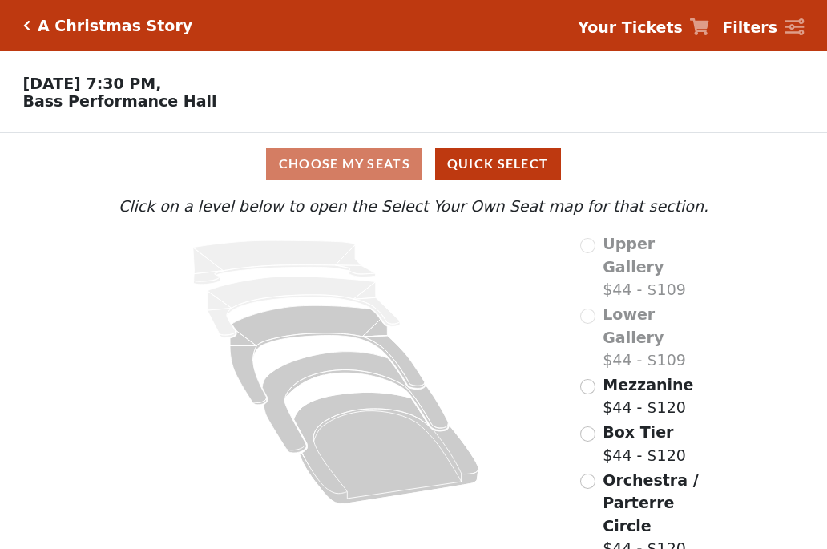 The height and width of the screenshot is (549, 827). I want to click on path: Orchestra / Parterre Circle - Seats Available: 241, so click(386, 448).